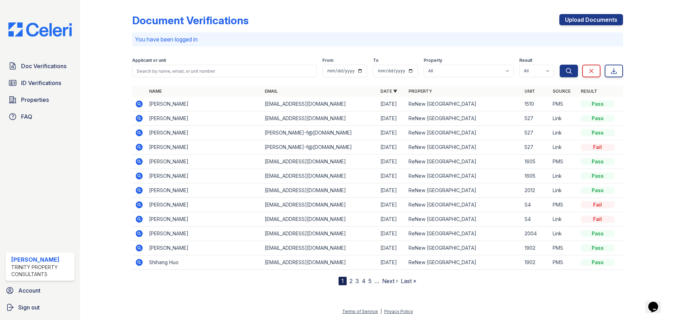  Describe the element at coordinates (376, 60) in the screenshot. I see `label: To` at that location.